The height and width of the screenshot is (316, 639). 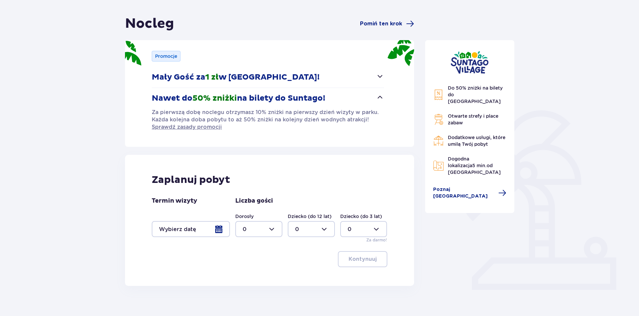 What do you see at coordinates (361, 216) in the screenshot?
I see `label: Dziecko (do 3 lat)` at bounding box center [361, 216].